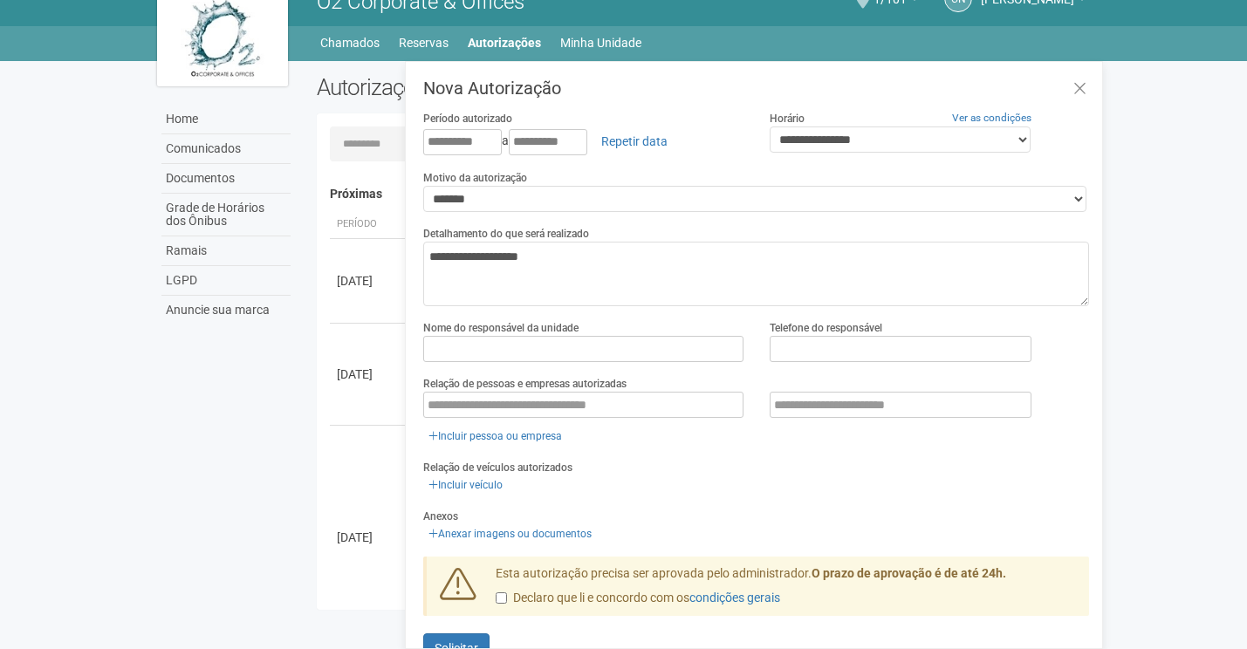 This screenshot has width=1247, height=649. What do you see at coordinates (638, 599) in the screenshot?
I see `label: Declaro que li e concordo com os` at bounding box center [638, 599].